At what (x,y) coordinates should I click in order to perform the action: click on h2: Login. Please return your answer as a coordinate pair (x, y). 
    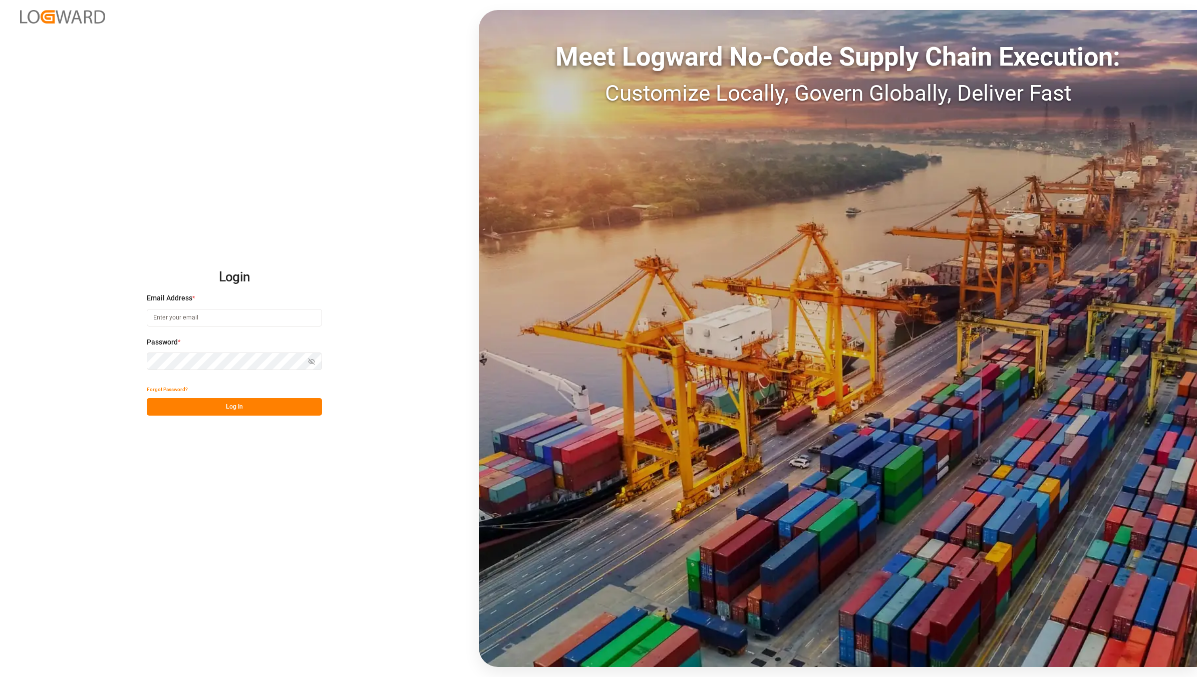
    Looking at the image, I should click on (234, 277).